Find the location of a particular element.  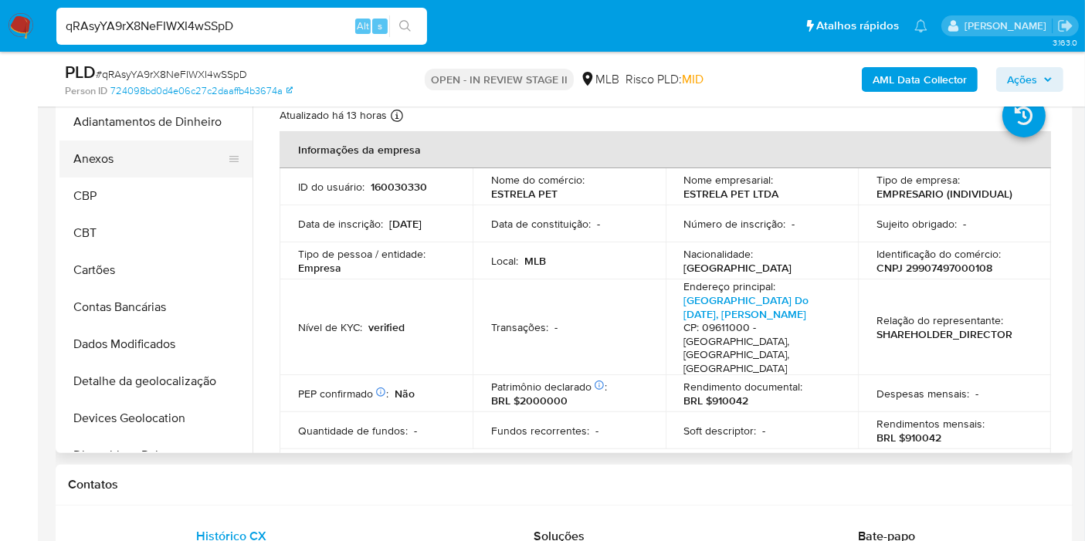

button: Devices Geolocation is located at coordinates (156, 419).